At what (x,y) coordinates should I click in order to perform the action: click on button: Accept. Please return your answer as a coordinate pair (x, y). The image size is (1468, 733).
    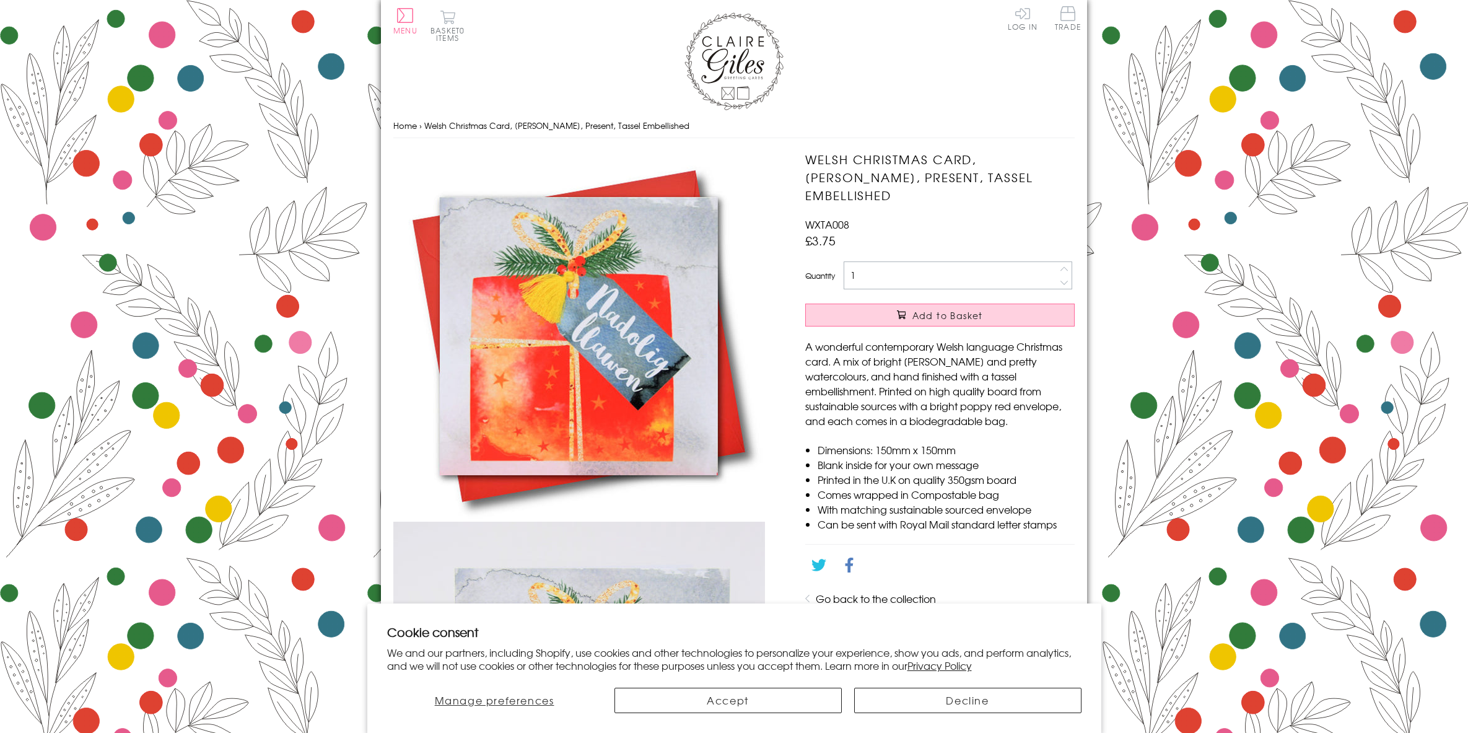
    Looking at the image, I should click on (728, 700).